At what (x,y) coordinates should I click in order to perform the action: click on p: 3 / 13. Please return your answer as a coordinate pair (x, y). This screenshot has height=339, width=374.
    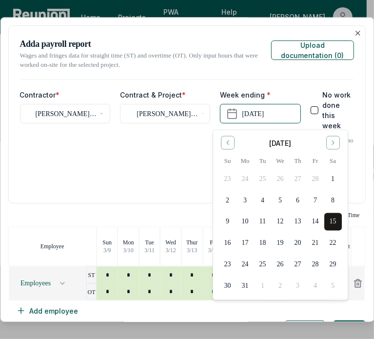
    Looking at the image, I should click on (192, 250).